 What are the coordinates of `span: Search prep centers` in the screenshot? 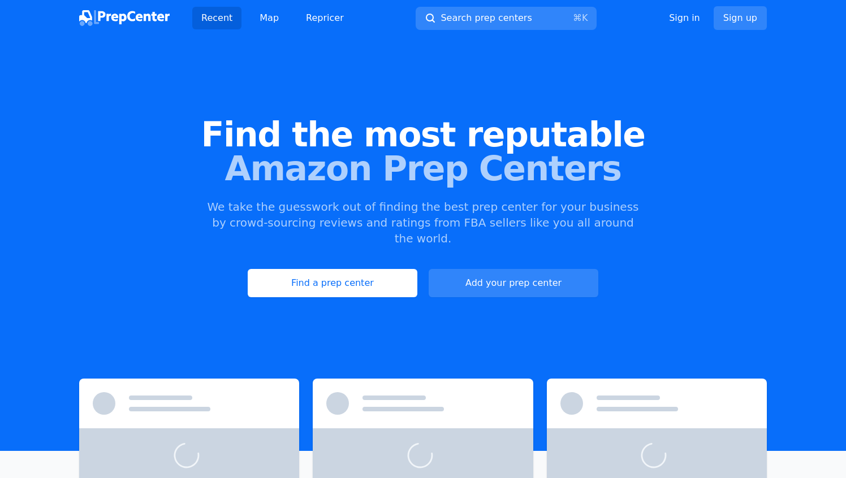 It's located at (486, 18).